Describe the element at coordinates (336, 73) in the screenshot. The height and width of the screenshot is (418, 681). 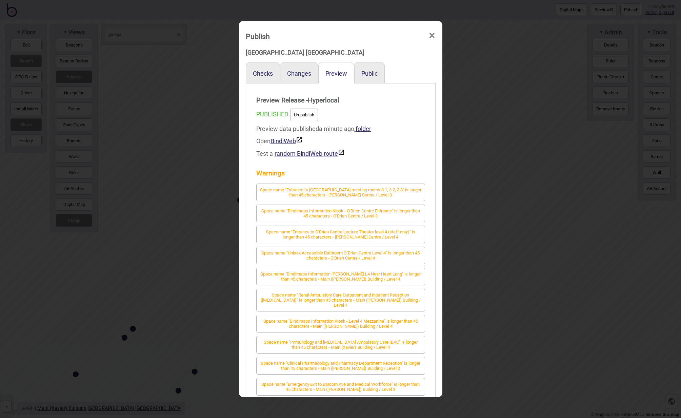
I see `button: Preview` at that location.